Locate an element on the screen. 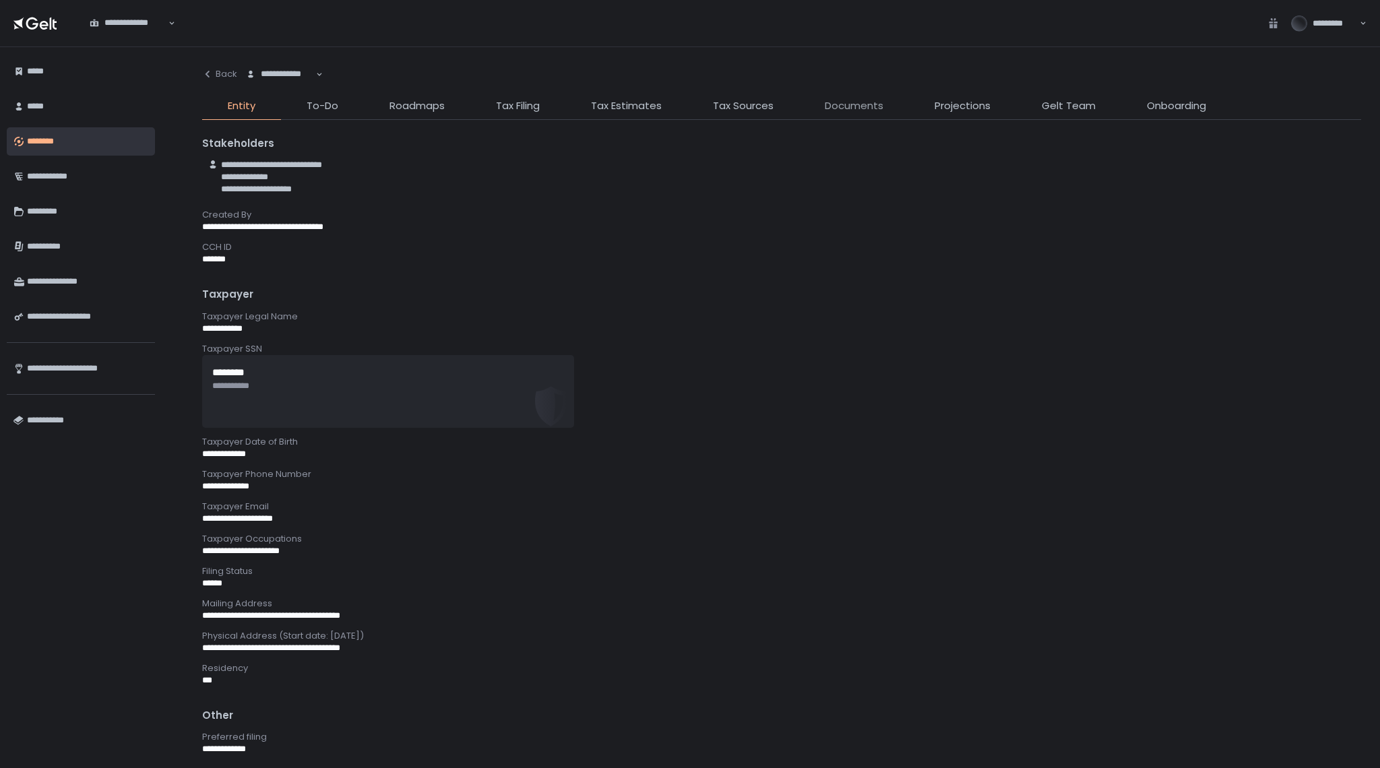 Image resolution: width=1380 pixels, height=768 pixels. span: Onboarding is located at coordinates (1176, 106).